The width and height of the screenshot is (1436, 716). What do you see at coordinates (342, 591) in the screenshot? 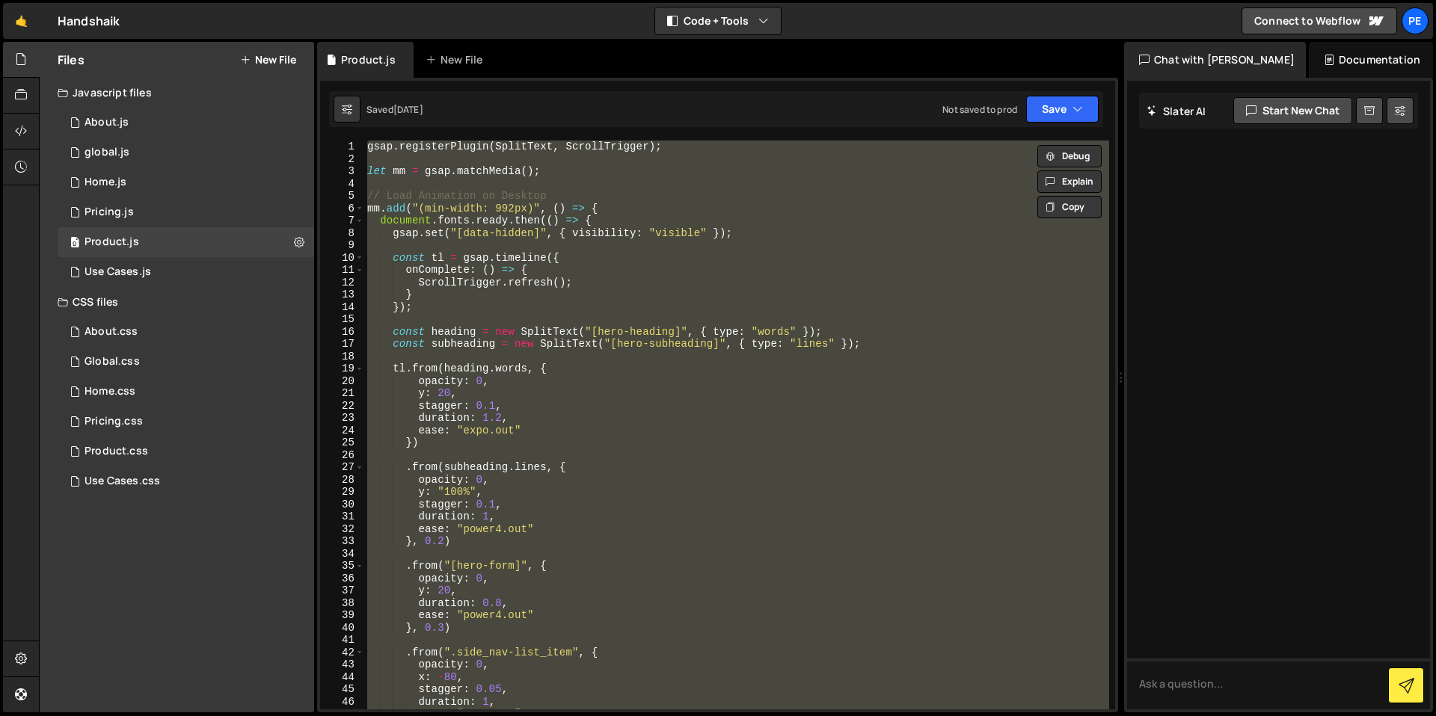
I see `div: 37` at bounding box center [342, 591].